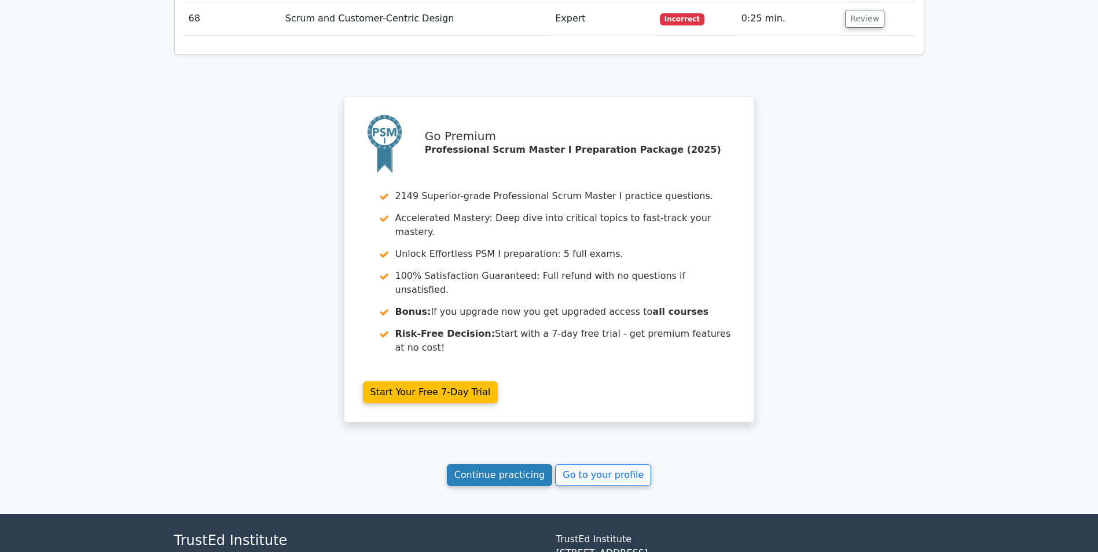 This screenshot has height=552, width=1098. What do you see at coordinates (232, 19) in the screenshot?
I see `td: 68` at bounding box center [232, 19].